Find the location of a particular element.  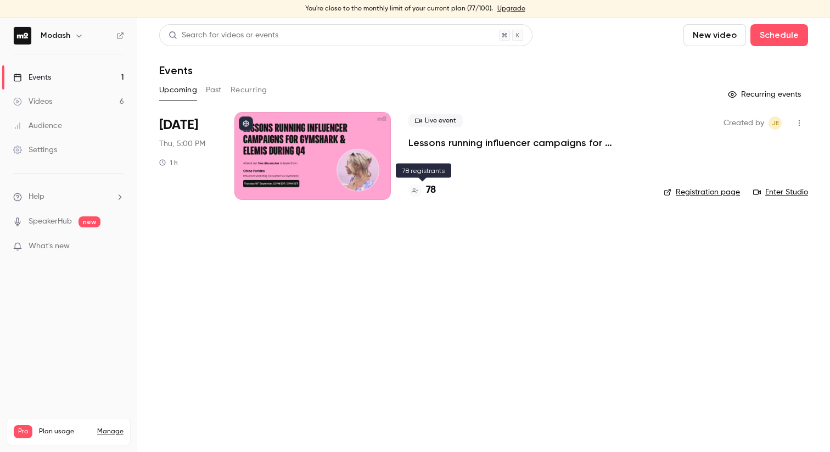

span: JE is located at coordinates (775, 123).